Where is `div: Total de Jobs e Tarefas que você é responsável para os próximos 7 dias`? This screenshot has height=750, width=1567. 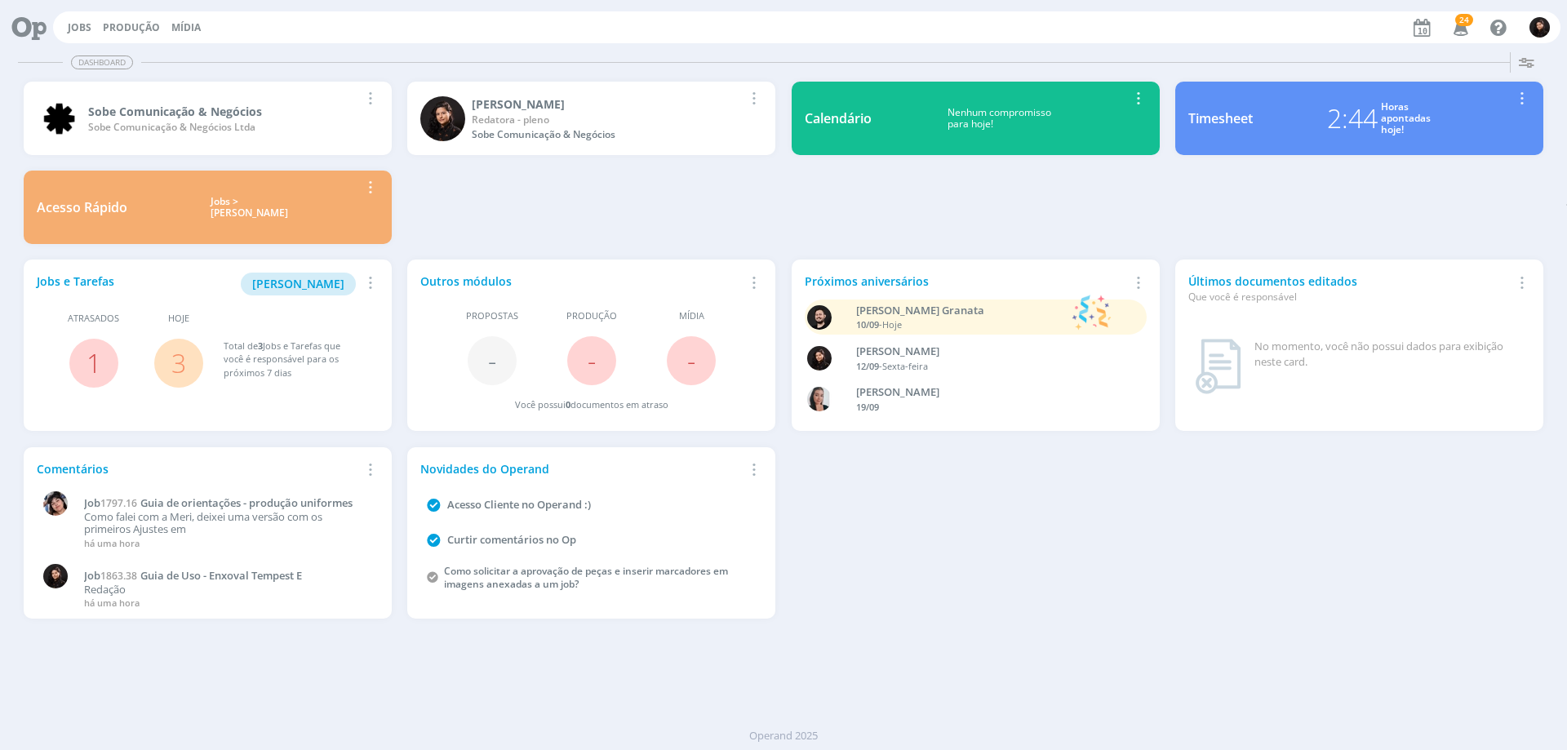
div: Total de Jobs e Tarefas que você é responsável para os próximos 7 dias is located at coordinates (293, 360).